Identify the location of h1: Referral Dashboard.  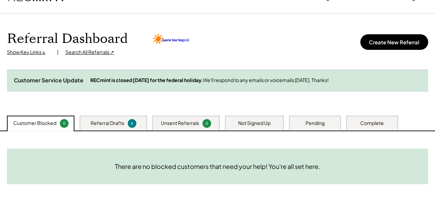
(67, 39).